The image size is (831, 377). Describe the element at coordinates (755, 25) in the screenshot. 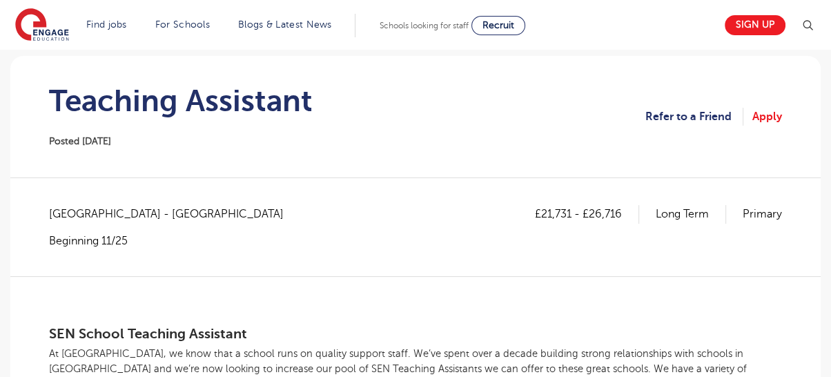

I see `a: Sign up` at that location.